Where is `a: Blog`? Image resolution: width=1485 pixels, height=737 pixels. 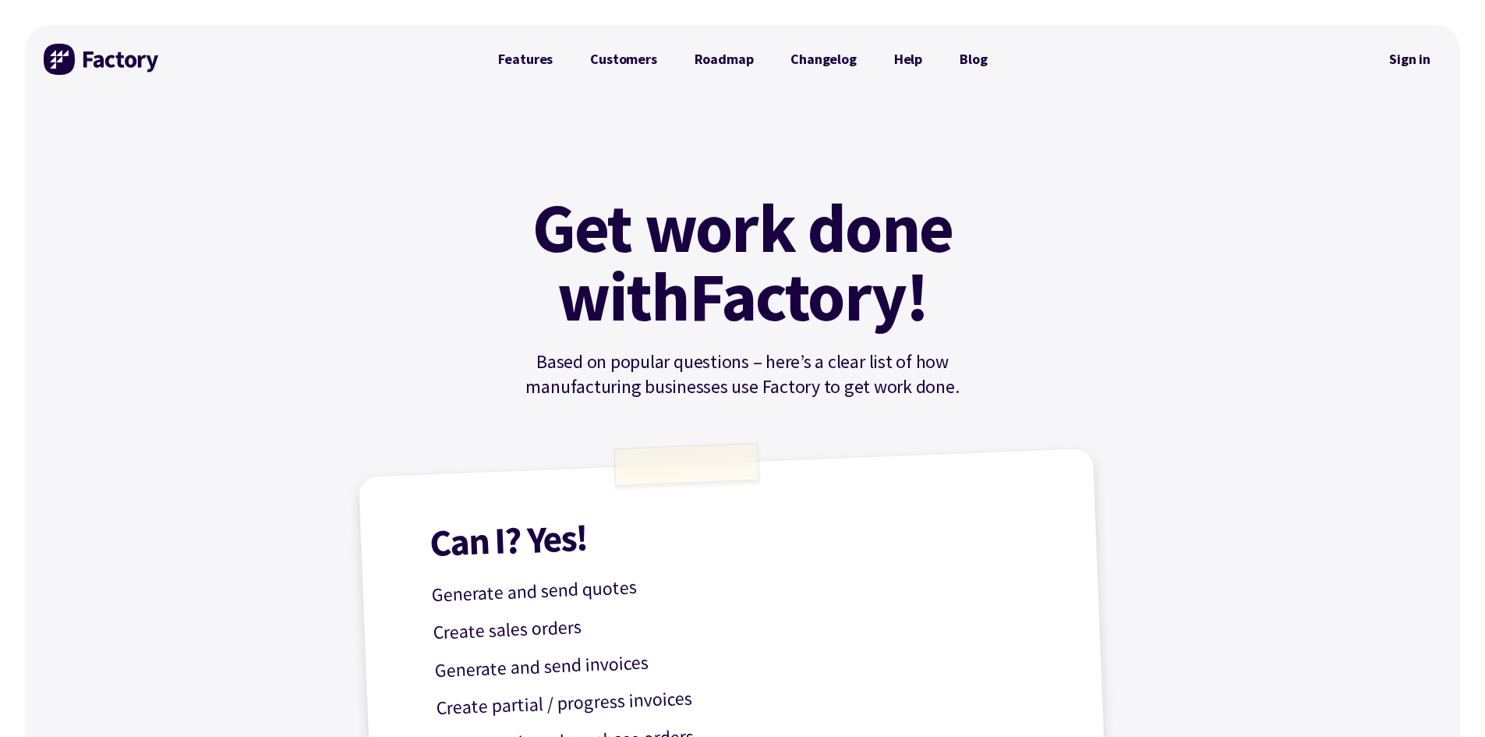 a: Blog is located at coordinates (973, 59).